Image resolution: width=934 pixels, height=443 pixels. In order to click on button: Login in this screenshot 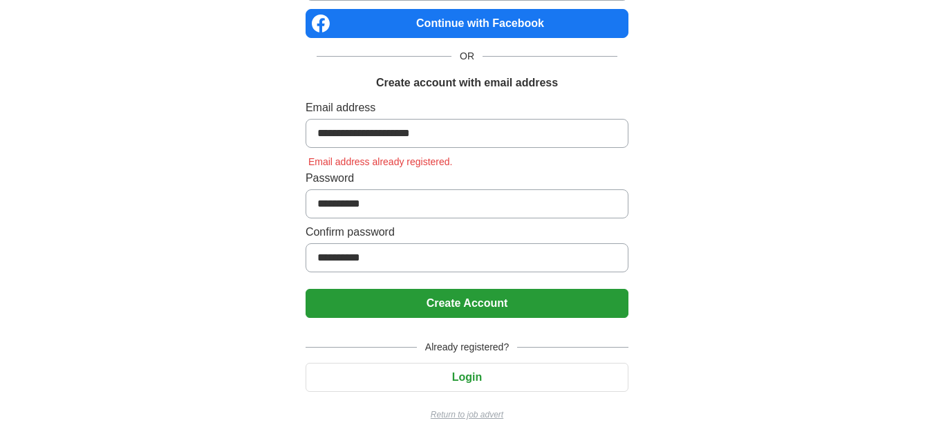, I will do `click(467, 378)`.